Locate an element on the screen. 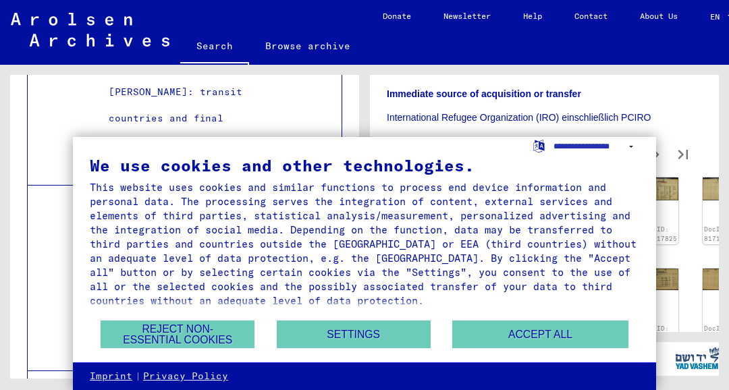  p: International Refugee Organization (IRO) einschließlich PCIRO is located at coordinates (544, 118).